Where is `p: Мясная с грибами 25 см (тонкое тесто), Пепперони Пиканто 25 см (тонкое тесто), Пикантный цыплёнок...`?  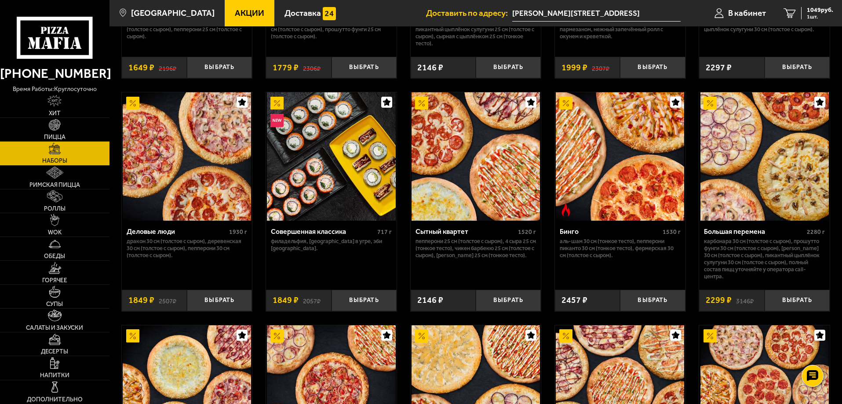
p: Мясная с грибами 25 см (тонкое тесто), Пепперони Пиканто 25 см (тонкое тесто), Пикантный цыплёнок... is located at coordinates (476, 30).